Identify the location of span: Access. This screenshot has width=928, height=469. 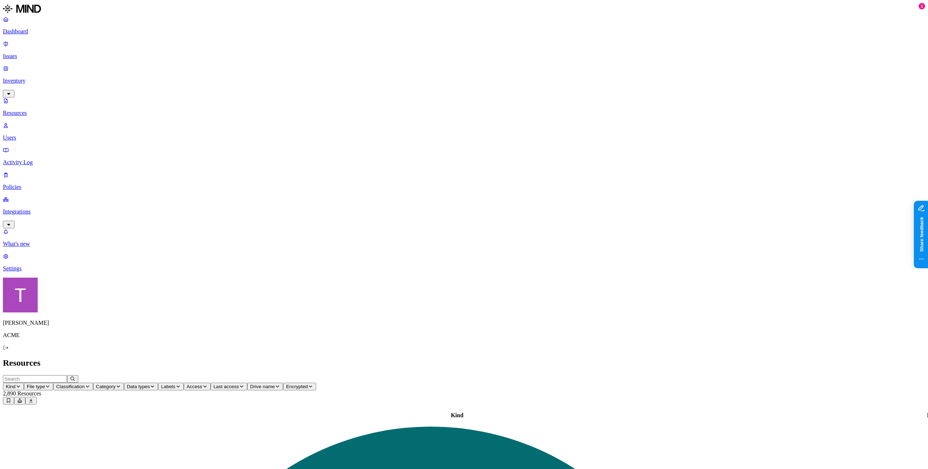
(194, 386).